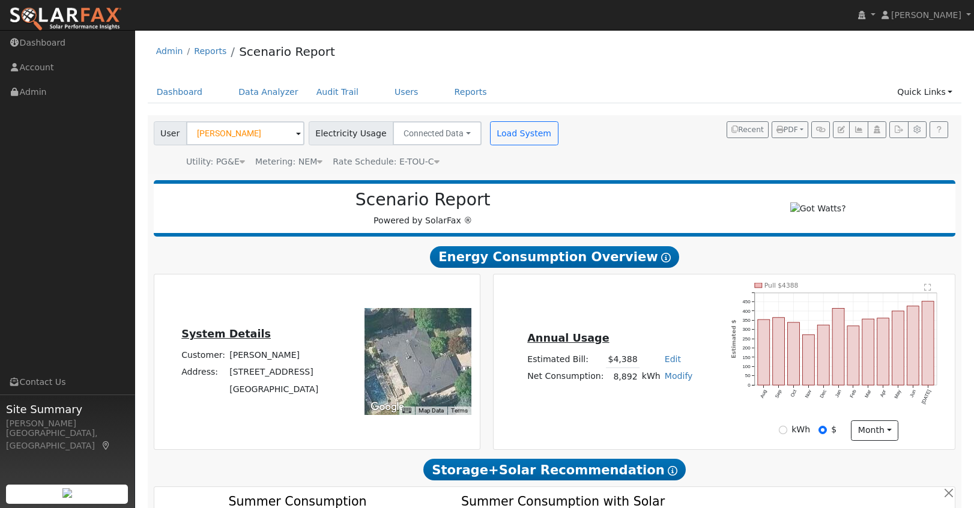 The height and width of the screenshot is (508, 974). I want to click on button: Edit User, so click(841, 130).